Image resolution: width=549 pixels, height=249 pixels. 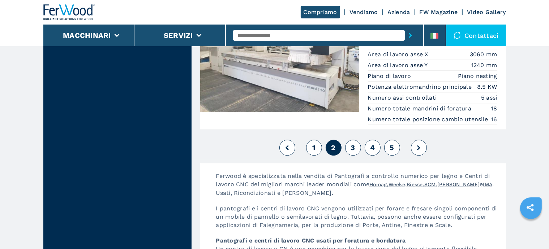 What do you see at coordinates (483, 54) in the screenshot?
I see `em: 3060 mm` at bounding box center [483, 54].